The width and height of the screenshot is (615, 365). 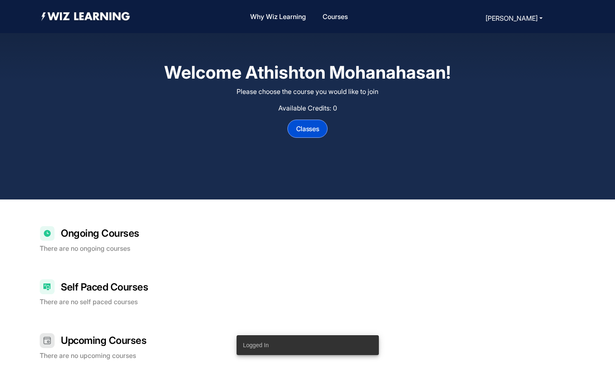 What do you see at coordinates (307, 248) in the screenshot?
I see `h2: There are no ongoing courses` at bounding box center [307, 248].